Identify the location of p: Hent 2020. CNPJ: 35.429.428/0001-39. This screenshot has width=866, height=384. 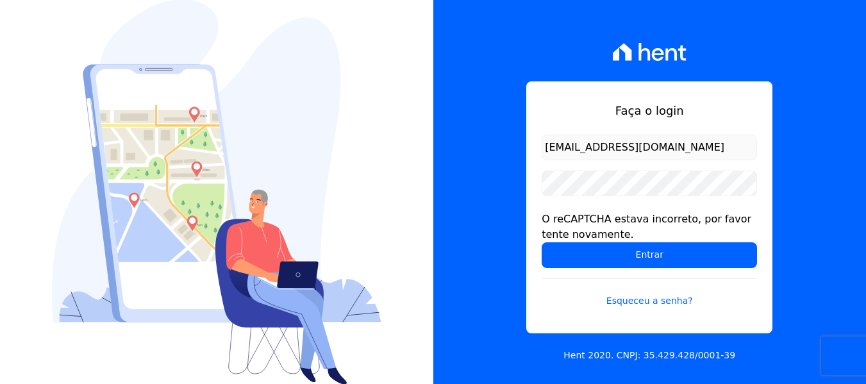
(649, 355).